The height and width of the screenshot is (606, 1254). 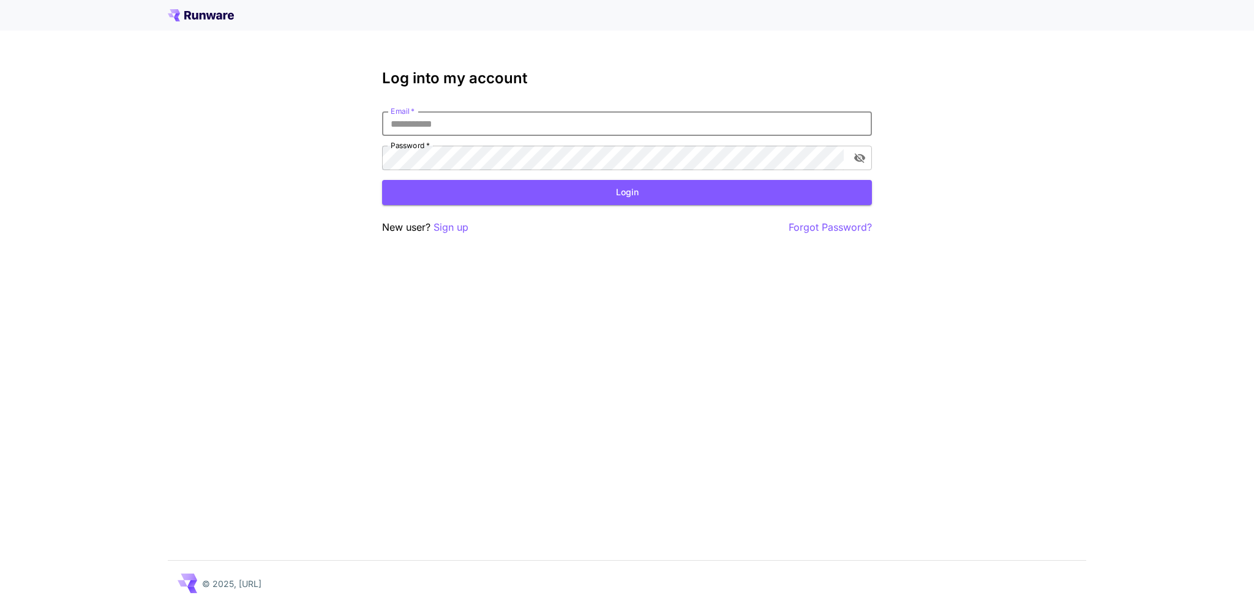 What do you see at coordinates (831, 227) in the screenshot?
I see `button: Forgot Password?` at bounding box center [831, 227].